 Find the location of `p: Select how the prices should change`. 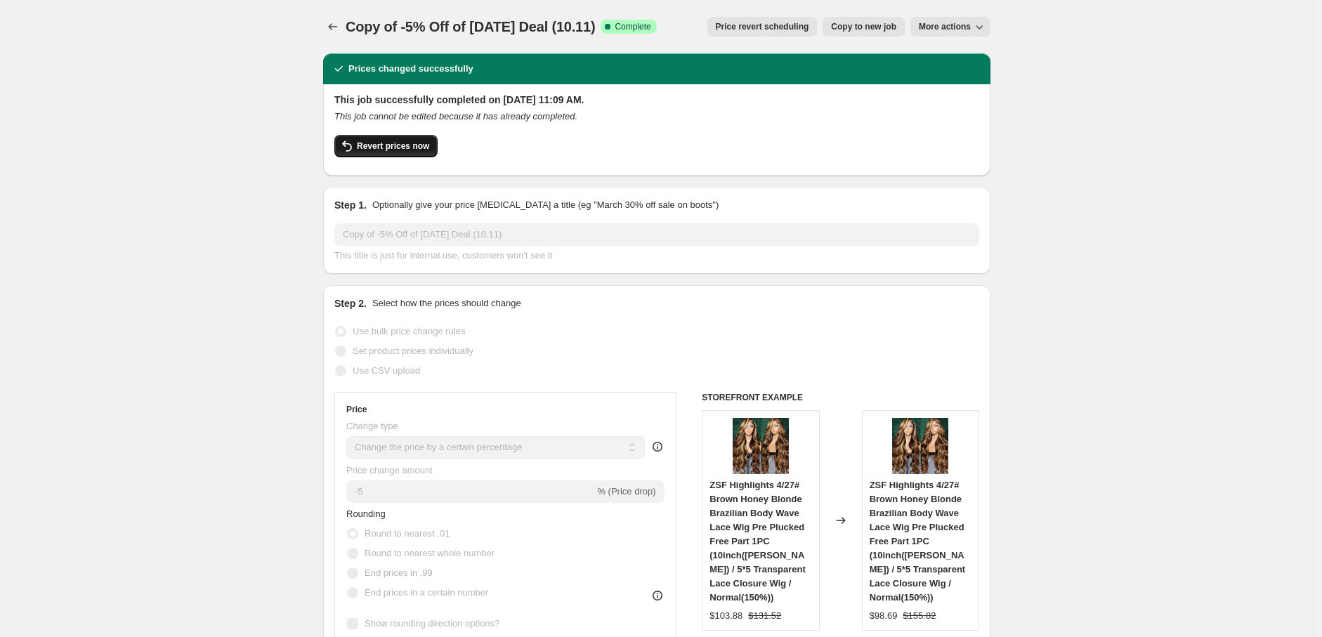

p: Select how the prices should change is located at coordinates (447, 303).